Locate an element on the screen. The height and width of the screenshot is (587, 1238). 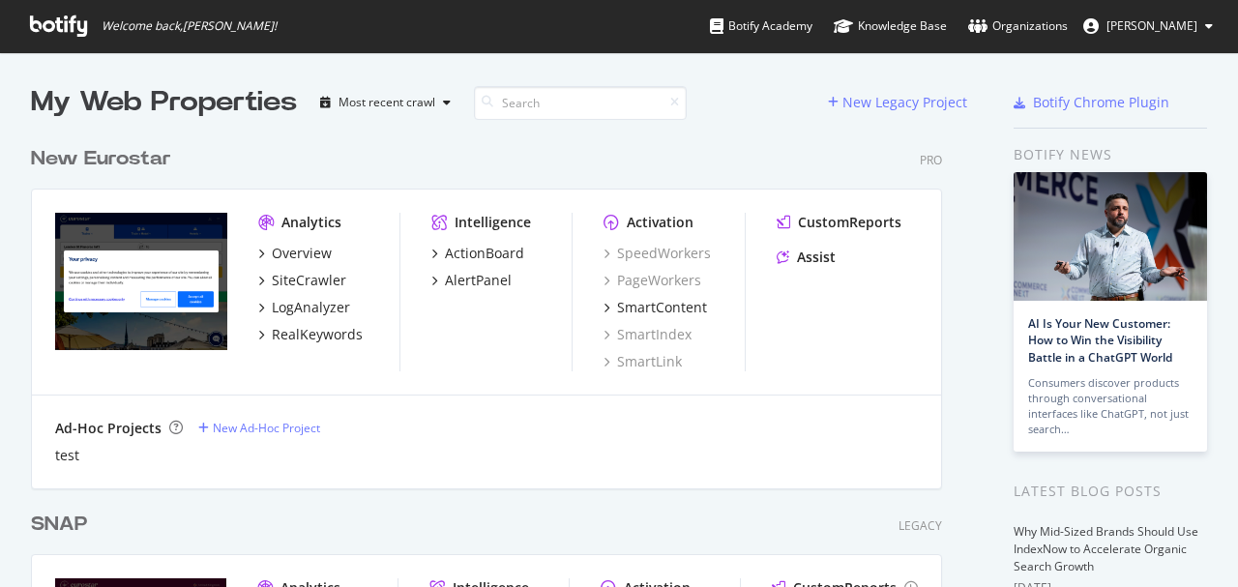
div: New Ad-Hoc Project is located at coordinates (266, 428).